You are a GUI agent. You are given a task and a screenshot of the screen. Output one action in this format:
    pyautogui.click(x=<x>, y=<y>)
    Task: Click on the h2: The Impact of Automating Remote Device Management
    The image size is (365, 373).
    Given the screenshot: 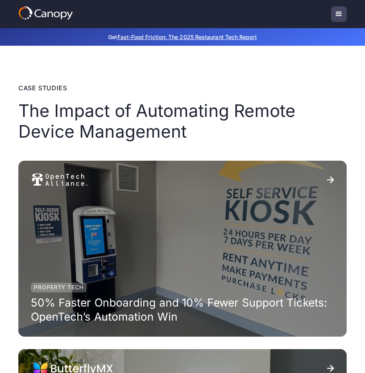 What is the action you would take?
    pyautogui.click(x=167, y=121)
    